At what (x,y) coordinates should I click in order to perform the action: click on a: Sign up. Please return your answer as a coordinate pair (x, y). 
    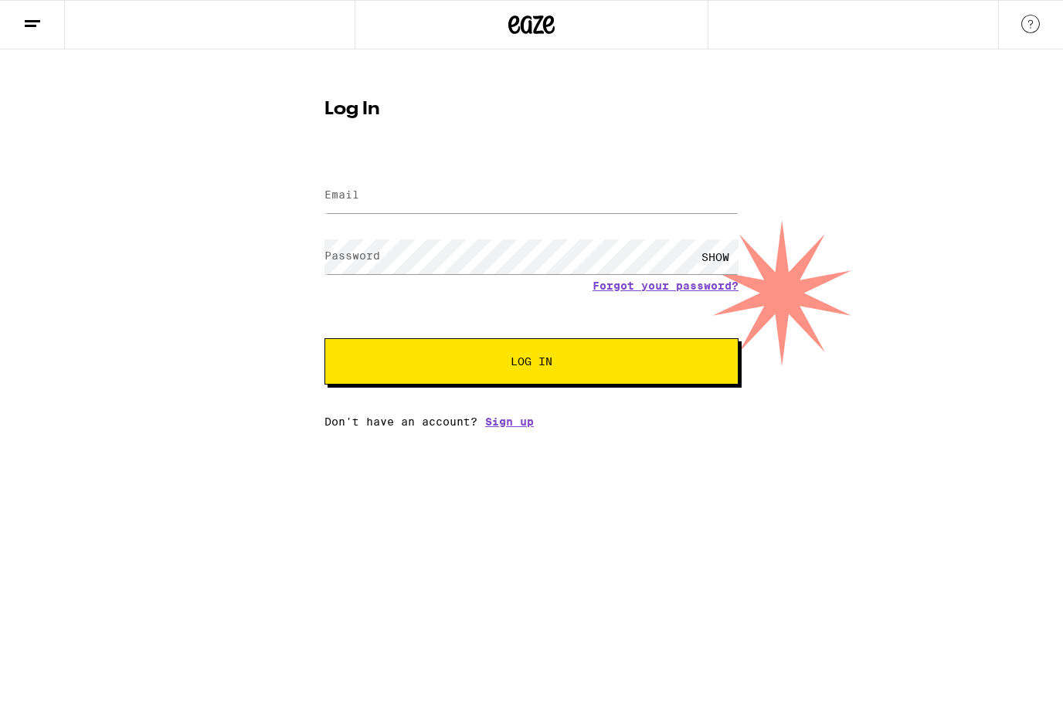
    Looking at the image, I should click on (509, 422).